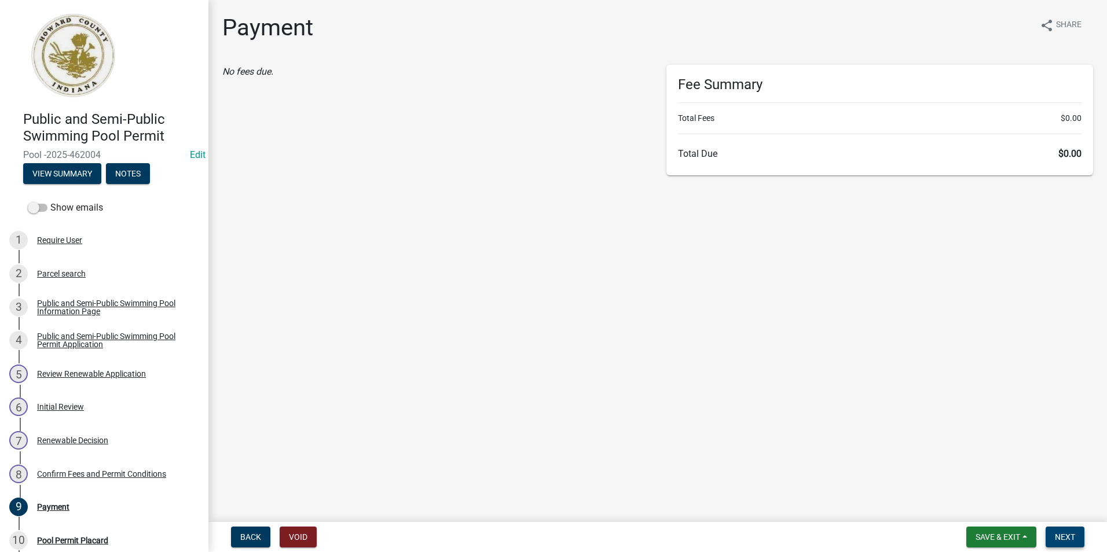 Image resolution: width=1107 pixels, height=552 pixels. I want to click on wm-modal-confirm: Summary, so click(62, 174).